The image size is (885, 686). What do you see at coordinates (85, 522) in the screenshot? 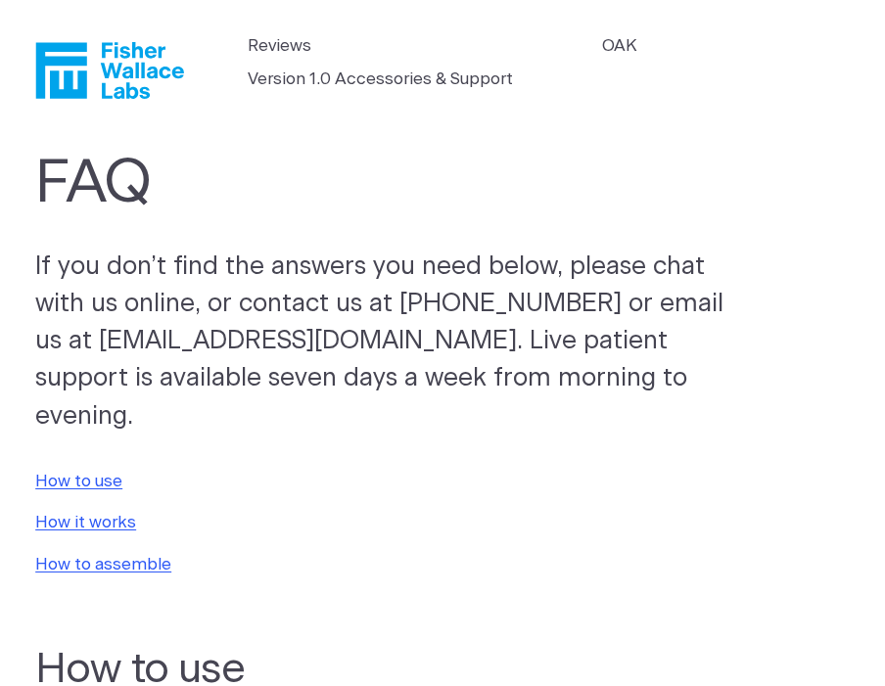
I see `a: How it works` at bounding box center [85, 522].